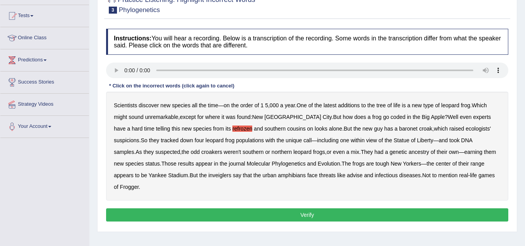 This screenshot has width=525, height=246. I want to click on b: Evolution, so click(329, 164).